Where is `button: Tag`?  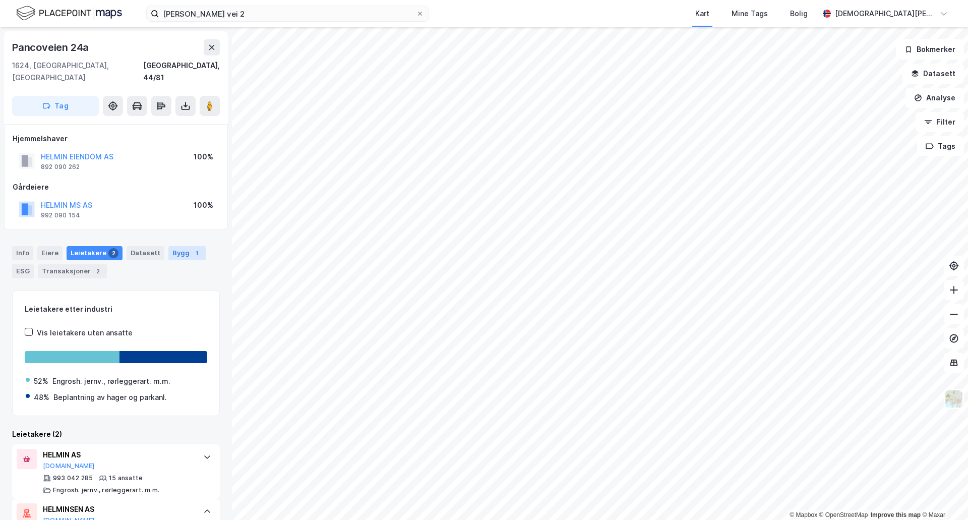
button: Tag is located at coordinates (55, 106).